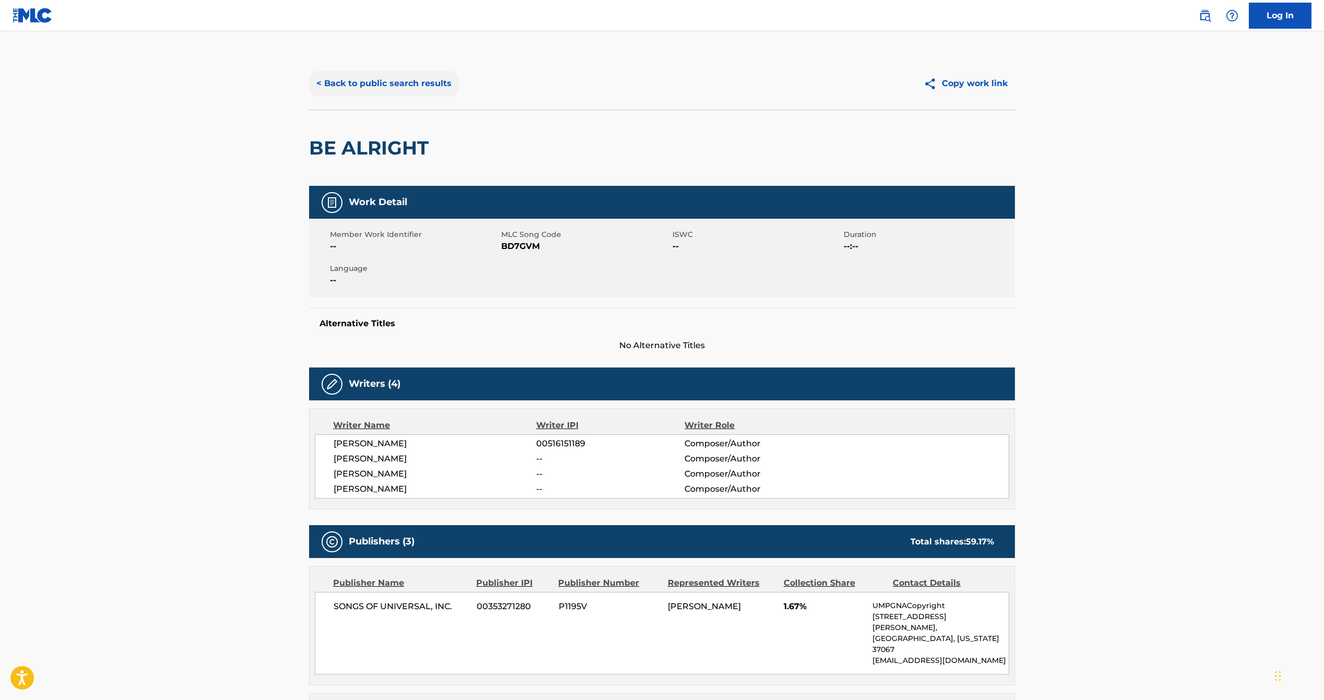 Image resolution: width=1324 pixels, height=700 pixels. What do you see at coordinates (414, 234) in the screenshot?
I see `span: Member Work Identifier` at bounding box center [414, 234].